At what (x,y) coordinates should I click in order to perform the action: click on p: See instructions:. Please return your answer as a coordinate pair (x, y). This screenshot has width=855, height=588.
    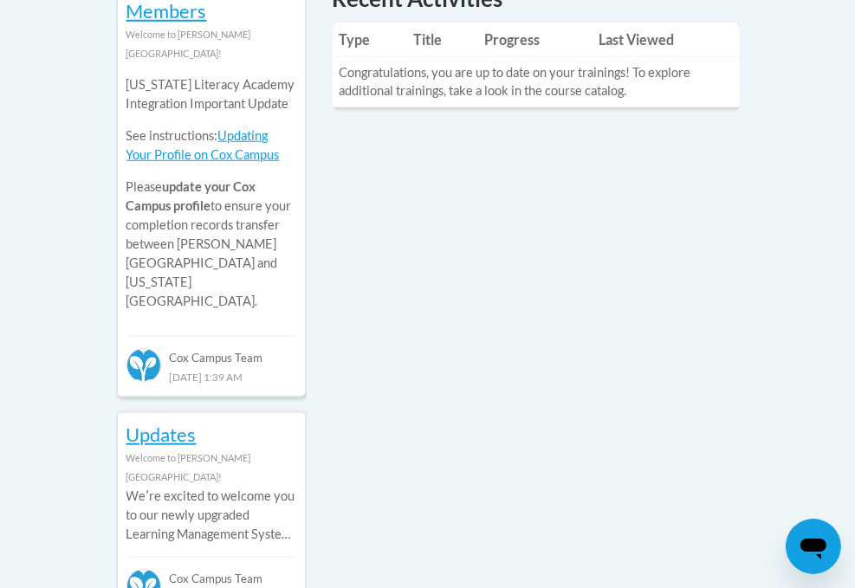
    Looking at the image, I should click on (211, 145).